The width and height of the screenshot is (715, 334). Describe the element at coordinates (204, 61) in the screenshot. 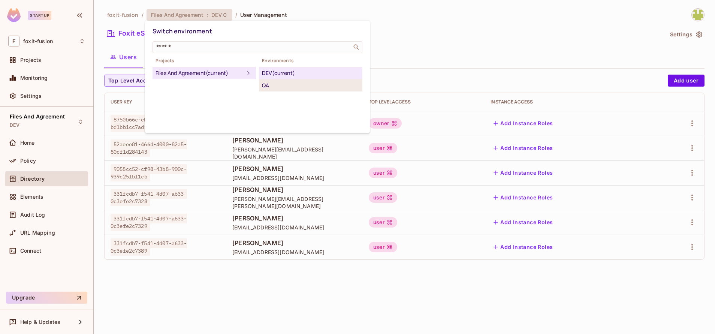

I see `span: Projects` at that location.